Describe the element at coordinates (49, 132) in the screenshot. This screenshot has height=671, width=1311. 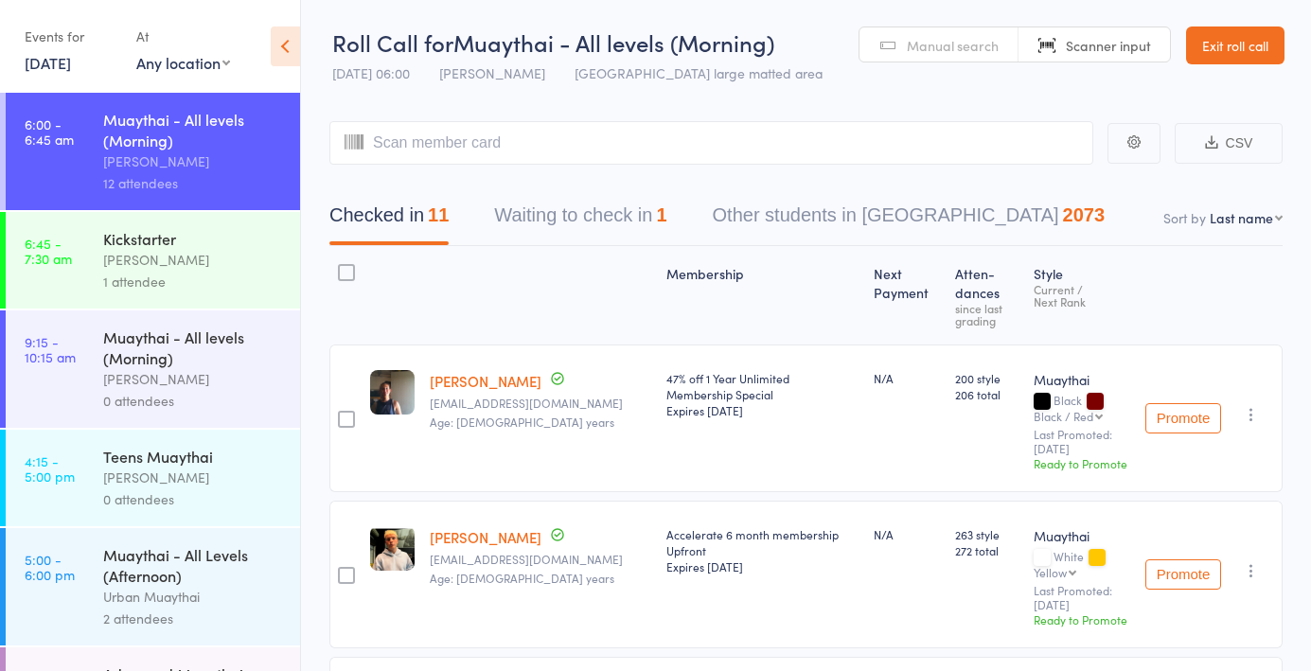
I see `time: 6:00 - 6:45 am` at that location.